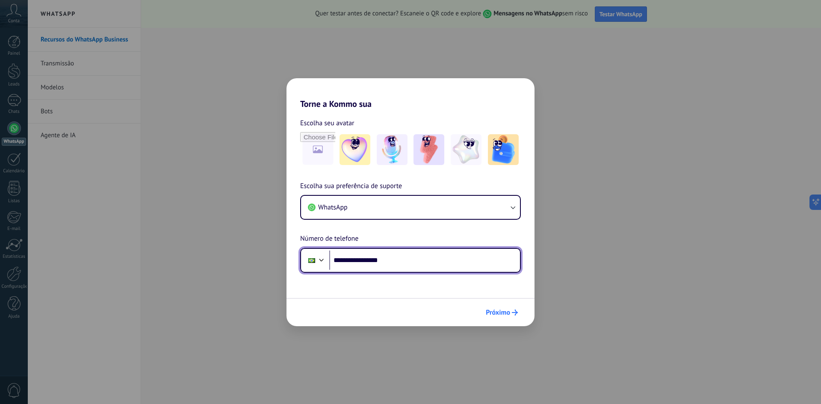 The image size is (821, 404). What do you see at coordinates (333, 207) in the screenshot?
I see `span: WhatsApp` at bounding box center [333, 207].